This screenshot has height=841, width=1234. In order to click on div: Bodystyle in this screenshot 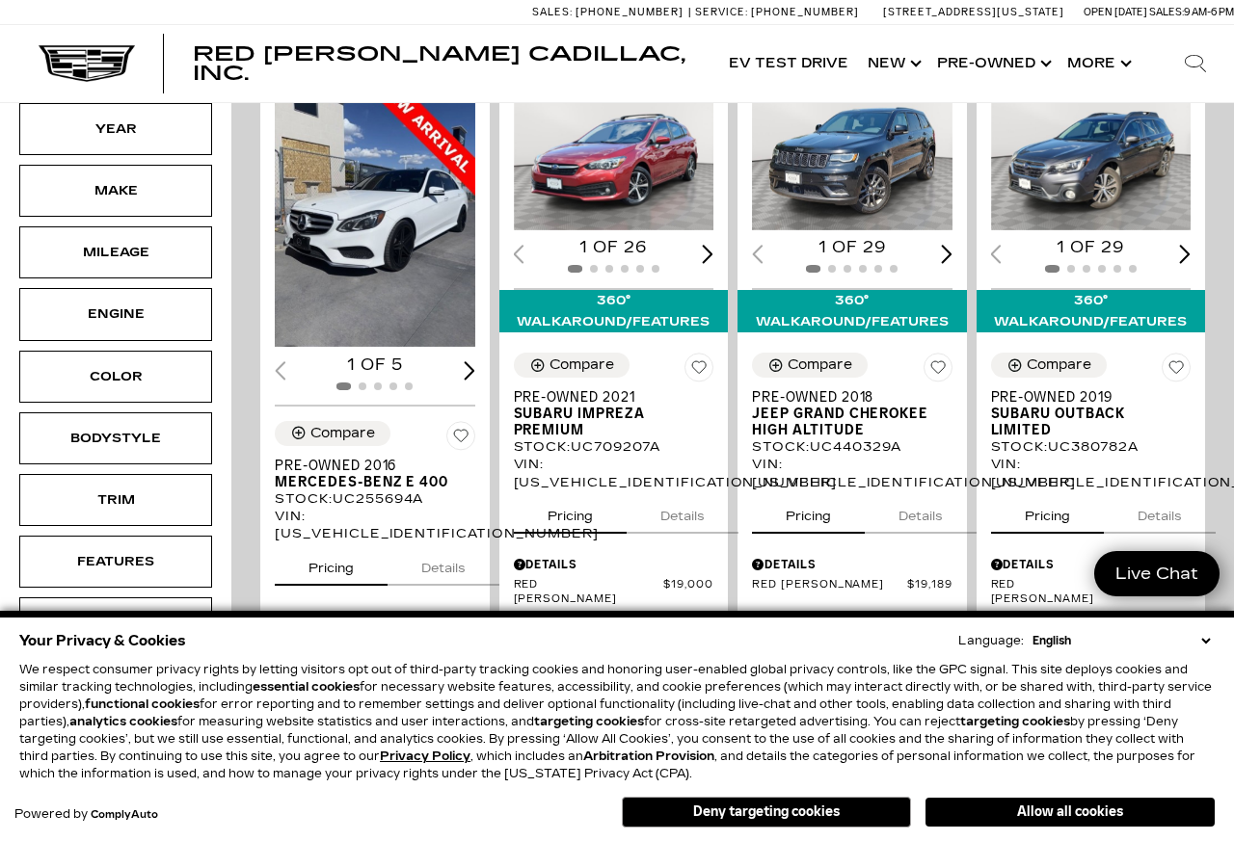, I will do `click(116, 439)`.